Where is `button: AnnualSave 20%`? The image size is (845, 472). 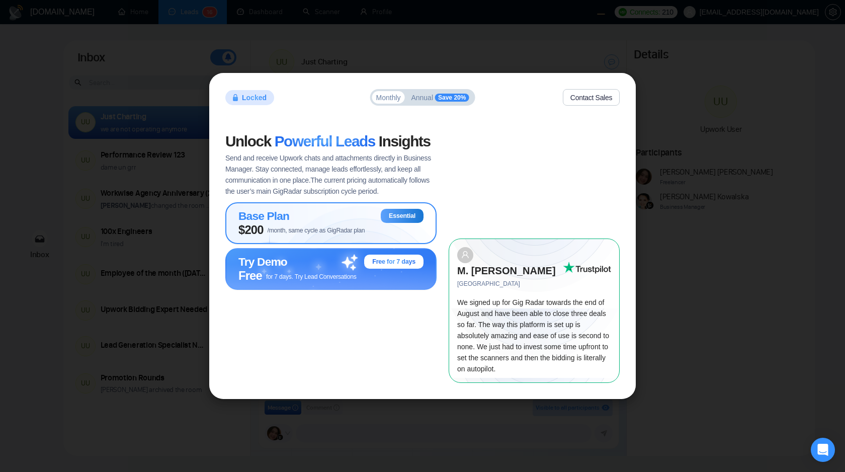 button: AnnualSave 20% is located at coordinates (440, 97).